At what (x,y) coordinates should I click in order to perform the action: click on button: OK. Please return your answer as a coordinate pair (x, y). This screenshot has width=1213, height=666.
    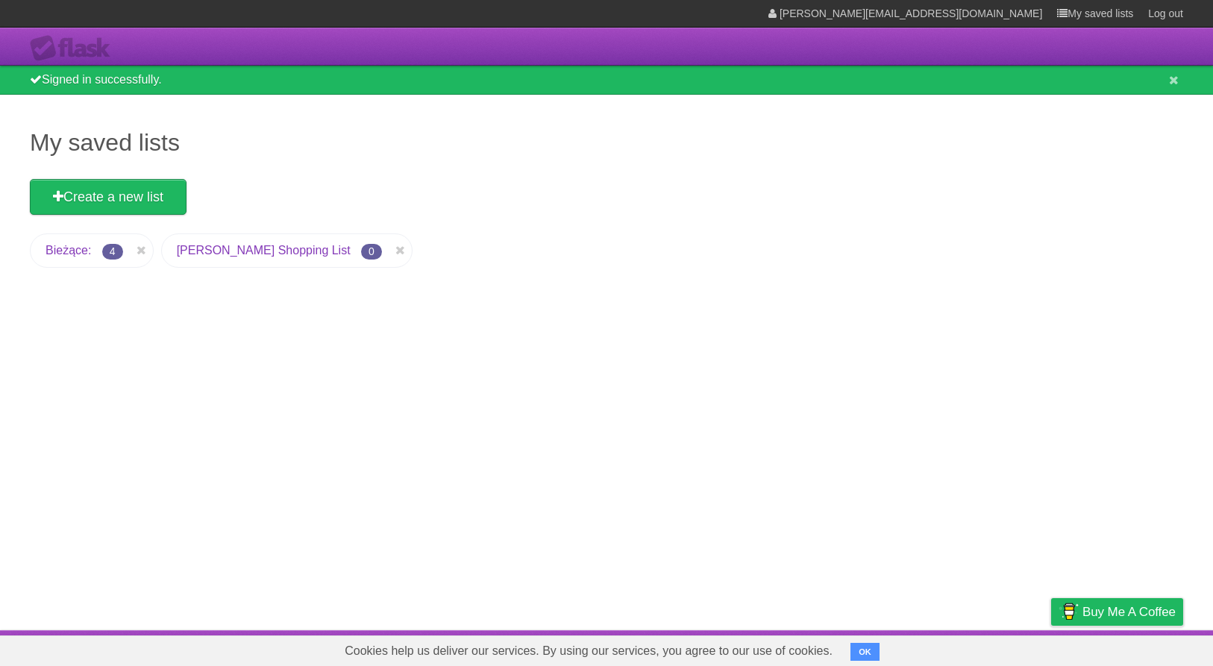
    Looking at the image, I should click on (865, 652).